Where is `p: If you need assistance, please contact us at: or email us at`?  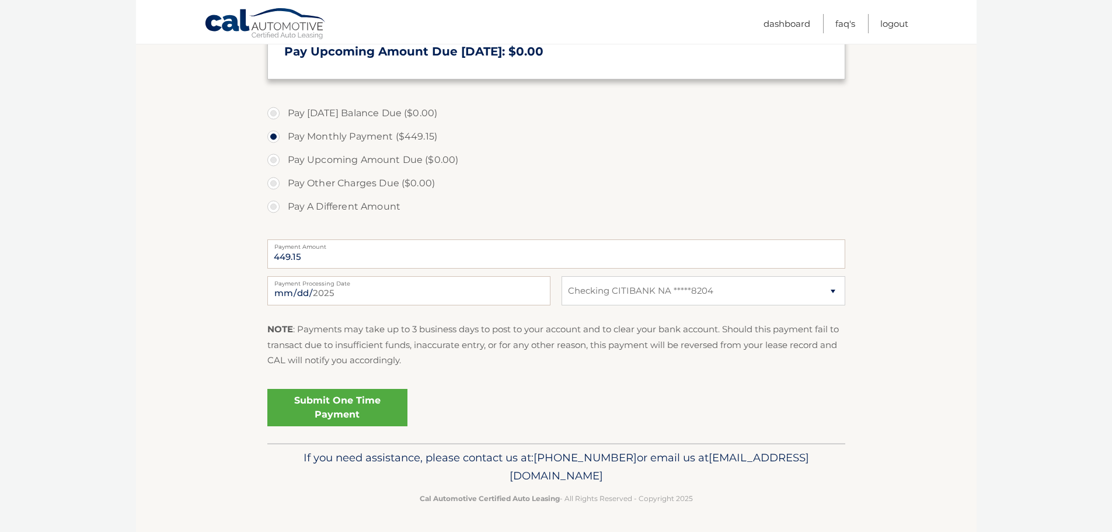
p: If you need assistance, please contact us at: or email us at is located at coordinates (556, 467).